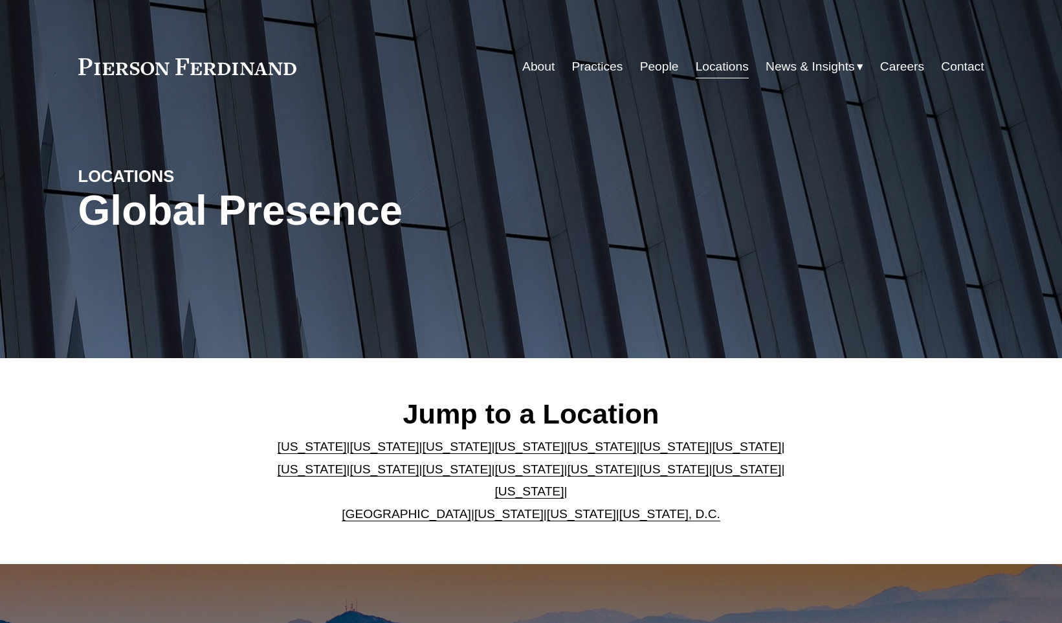 The height and width of the screenshot is (623, 1062). I want to click on h4: LOCATIONS, so click(192, 176).